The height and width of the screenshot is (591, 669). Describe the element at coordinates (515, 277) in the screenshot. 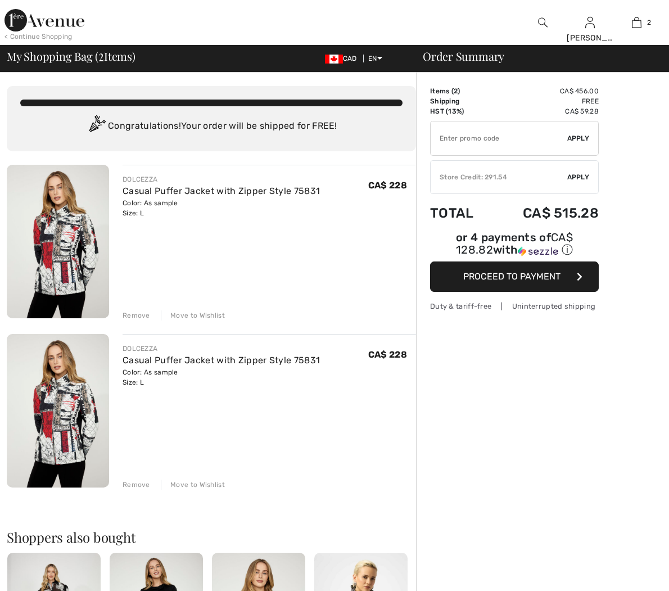

I see `button: Proceed to Payment` at that location.